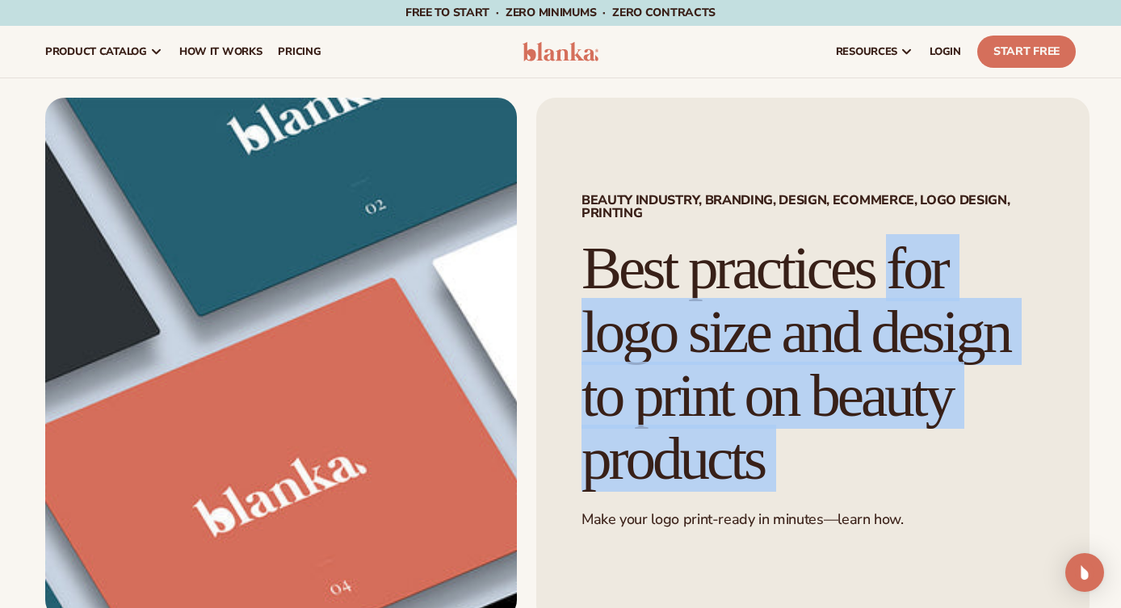 The image size is (1121, 608). What do you see at coordinates (220, 52) in the screenshot?
I see `span: How It Works` at bounding box center [220, 52].